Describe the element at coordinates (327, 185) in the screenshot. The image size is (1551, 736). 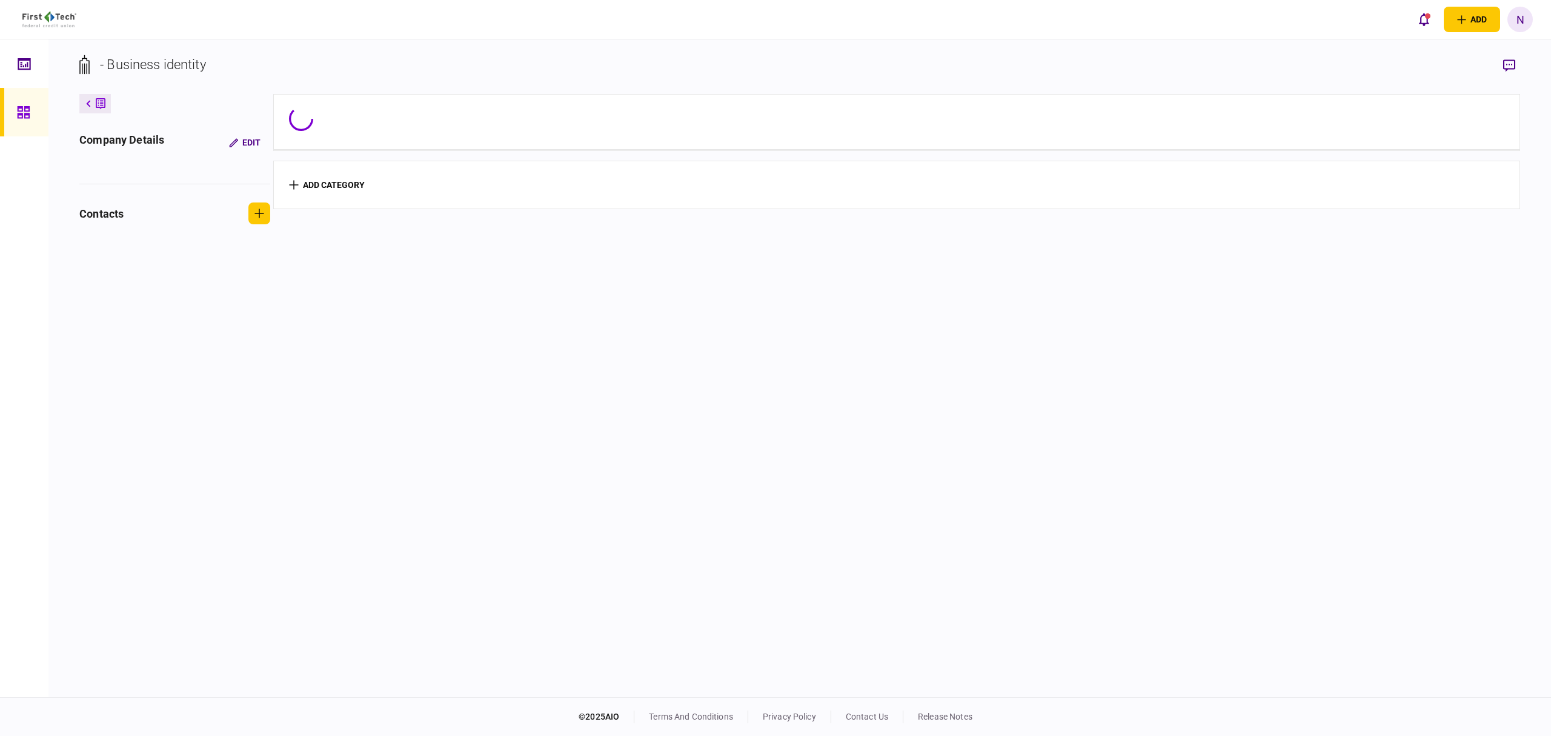
I see `button: add category` at that location.